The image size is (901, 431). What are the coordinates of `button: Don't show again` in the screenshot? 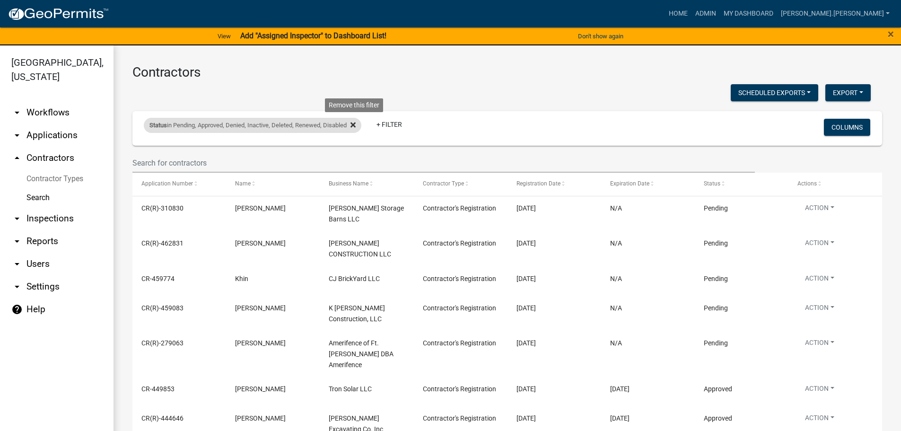 It's located at (601, 36).